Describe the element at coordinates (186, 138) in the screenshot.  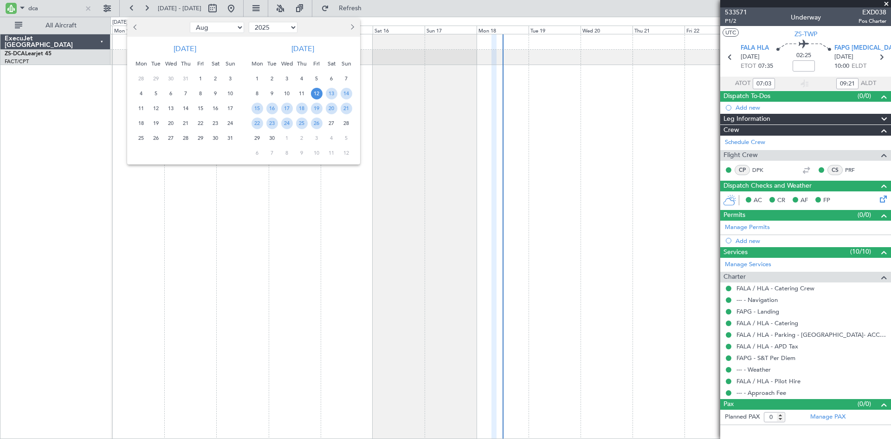
I see `div: 28-8-2025` at that location.